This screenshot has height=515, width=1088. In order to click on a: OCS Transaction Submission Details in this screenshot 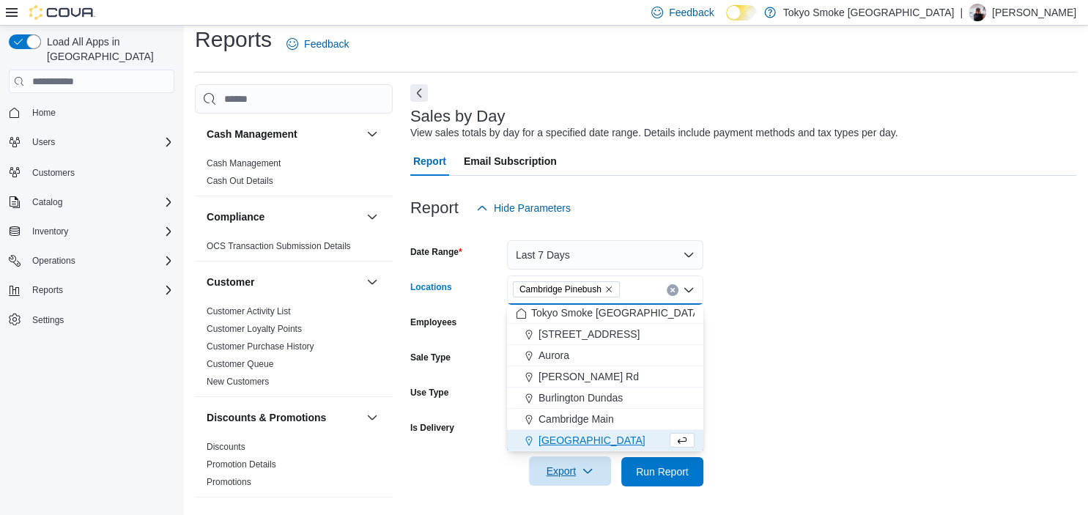, I will do `click(279, 246)`.